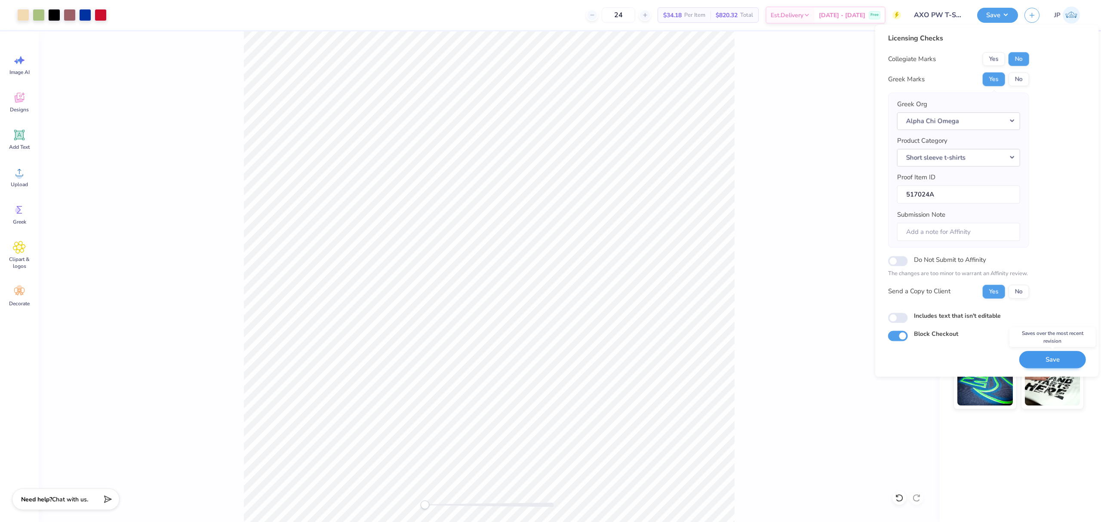 This screenshot has height=522, width=1101. What do you see at coordinates (19, 147) in the screenshot?
I see `span: Add Text` at bounding box center [19, 147].